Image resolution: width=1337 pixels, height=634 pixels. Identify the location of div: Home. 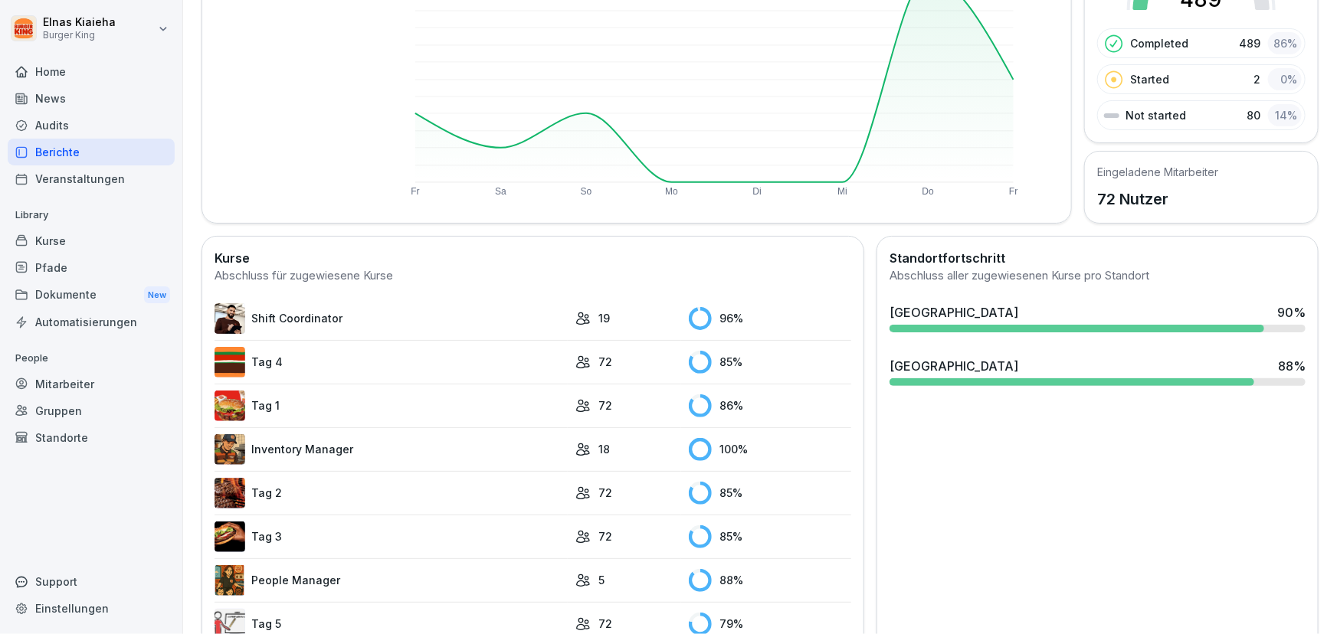
(91, 71).